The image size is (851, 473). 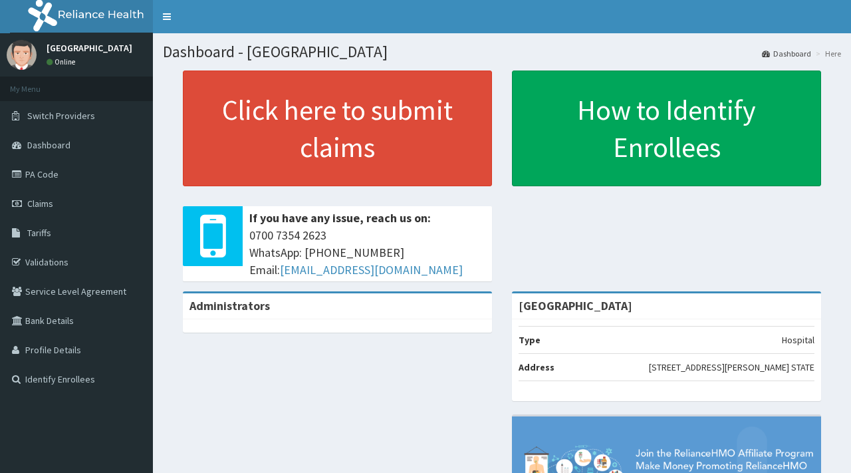 What do you see at coordinates (529, 340) in the screenshot?
I see `b: Type` at bounding box center [529, 340].